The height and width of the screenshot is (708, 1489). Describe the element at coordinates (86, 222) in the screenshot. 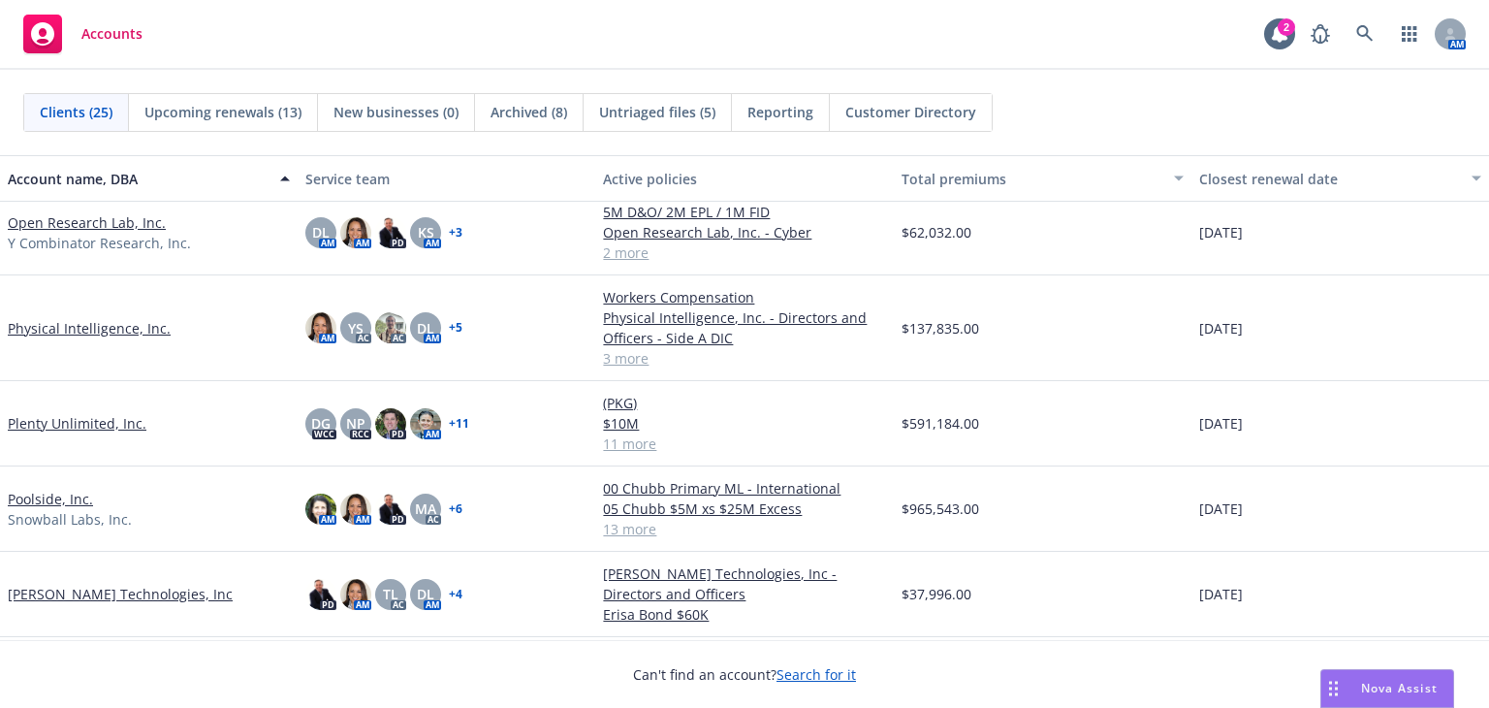

I see `a: Open Research Lab, Inc.` at that location.